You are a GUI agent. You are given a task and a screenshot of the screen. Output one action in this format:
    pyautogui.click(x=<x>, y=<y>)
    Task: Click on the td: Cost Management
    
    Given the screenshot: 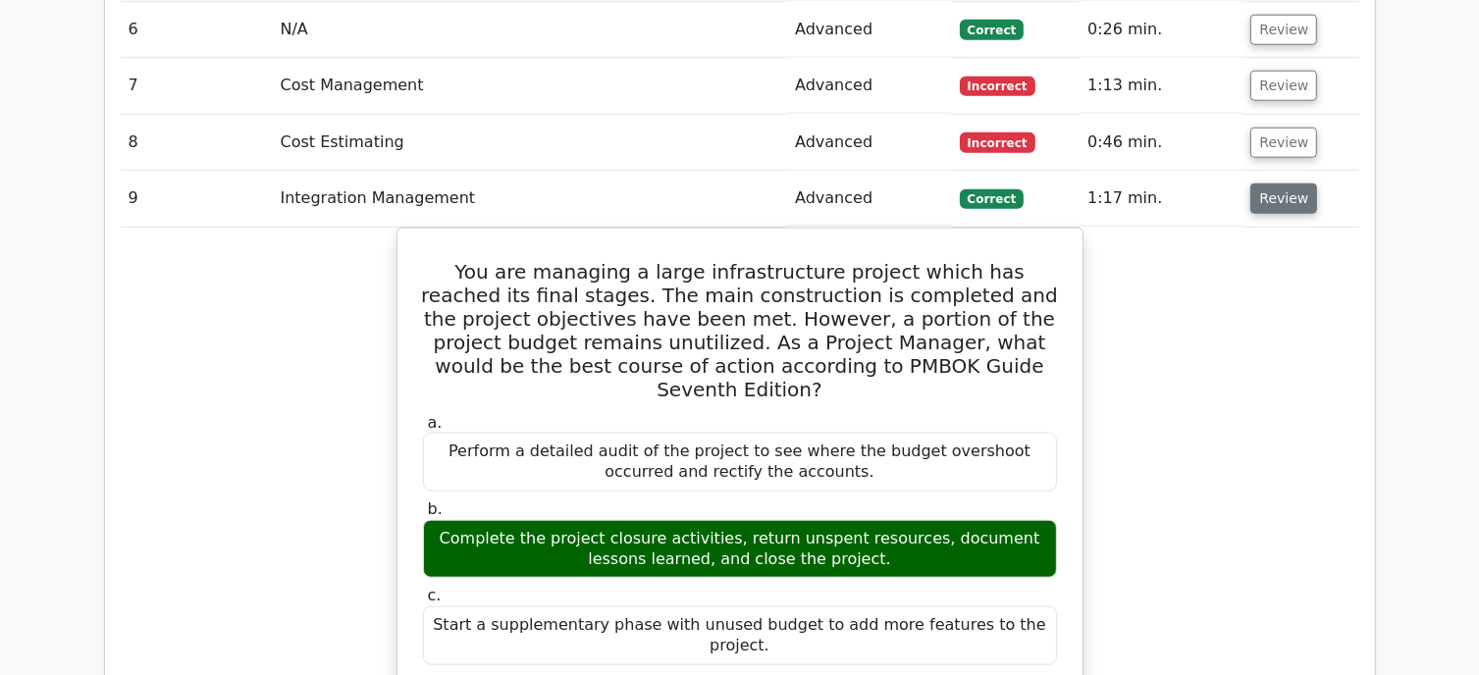 What is the action you would take?
    pyautogui.click(x=530, y=85)
    